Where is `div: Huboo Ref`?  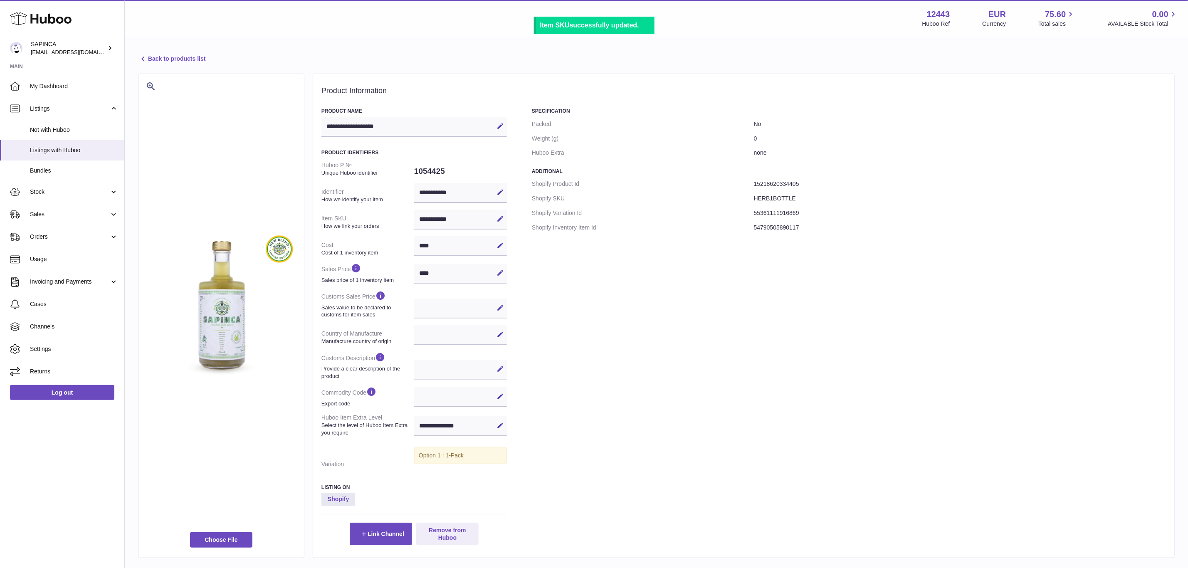
div: Huboo Ref is located at coordinates (936, 24).